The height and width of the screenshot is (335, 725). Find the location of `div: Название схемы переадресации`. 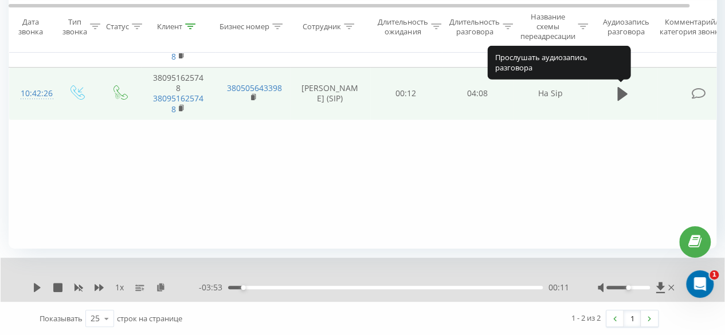

div: Название схемы переадресации is located at coordinates (547, 26).